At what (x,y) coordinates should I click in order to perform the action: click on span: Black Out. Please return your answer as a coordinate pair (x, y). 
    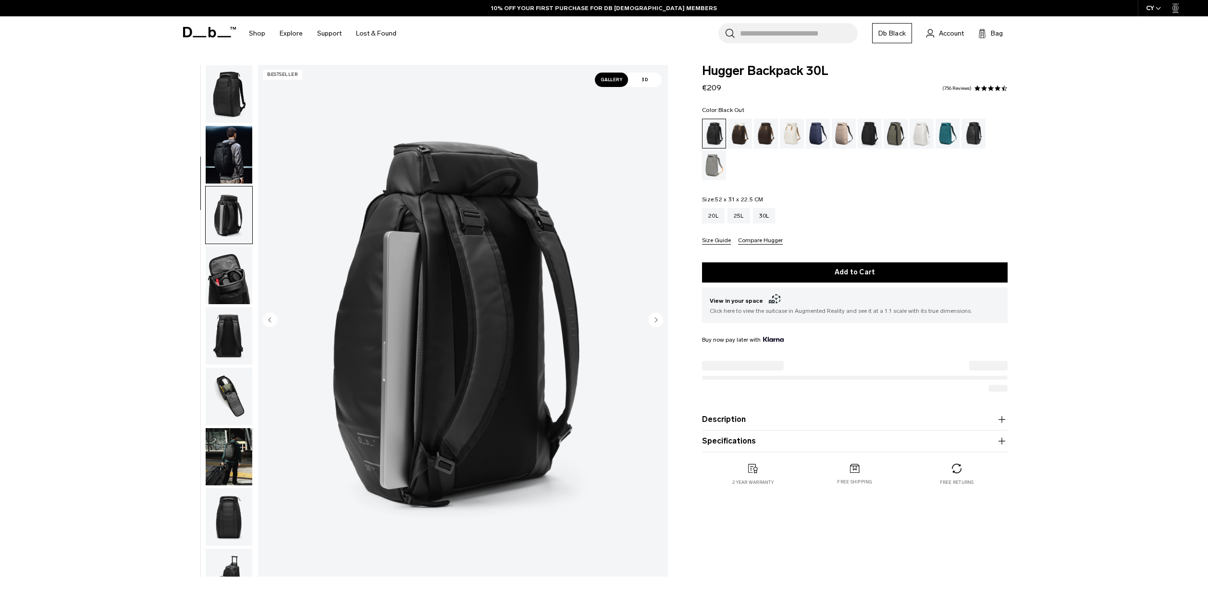
    Looking at the image, I should click on (731, 110).